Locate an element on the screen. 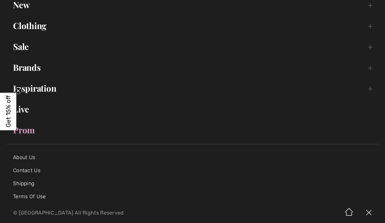  a: Shipping is located at coordinates (24, 184).